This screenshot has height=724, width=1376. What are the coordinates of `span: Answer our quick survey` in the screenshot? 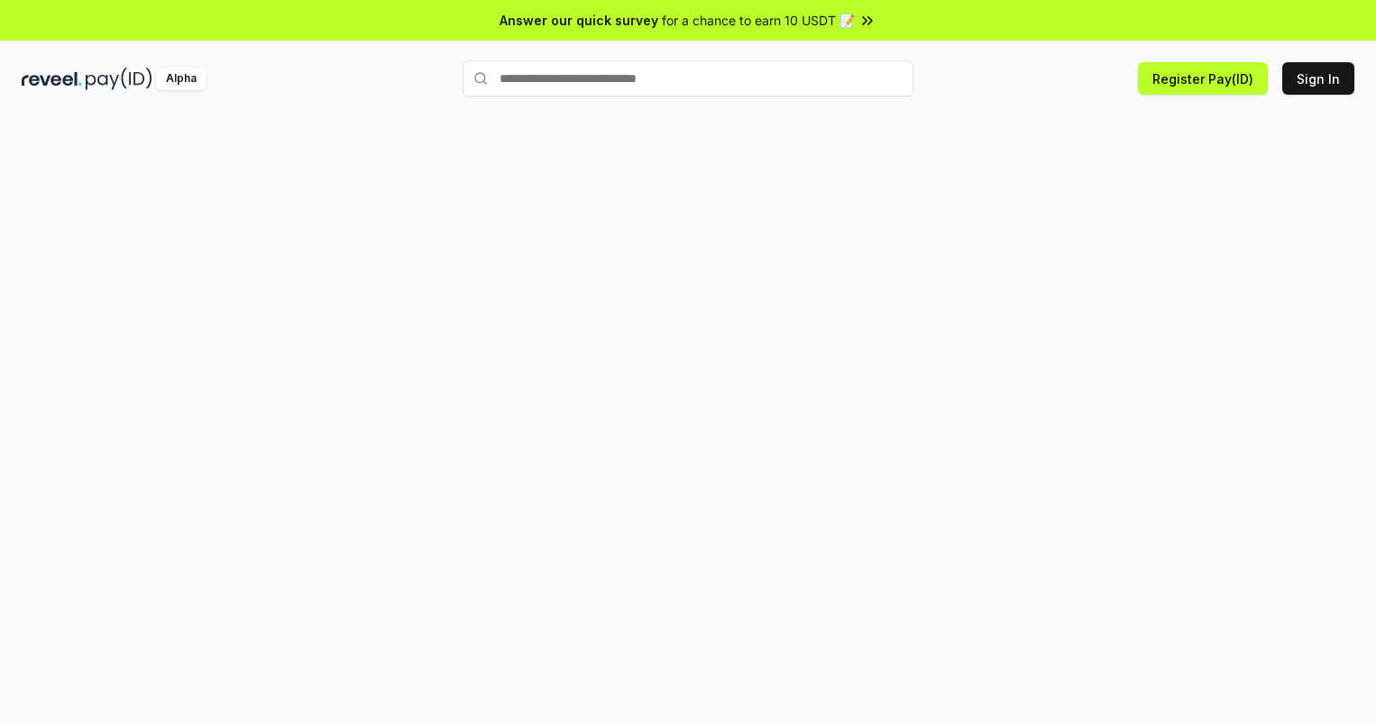 It's located at (579, 20).